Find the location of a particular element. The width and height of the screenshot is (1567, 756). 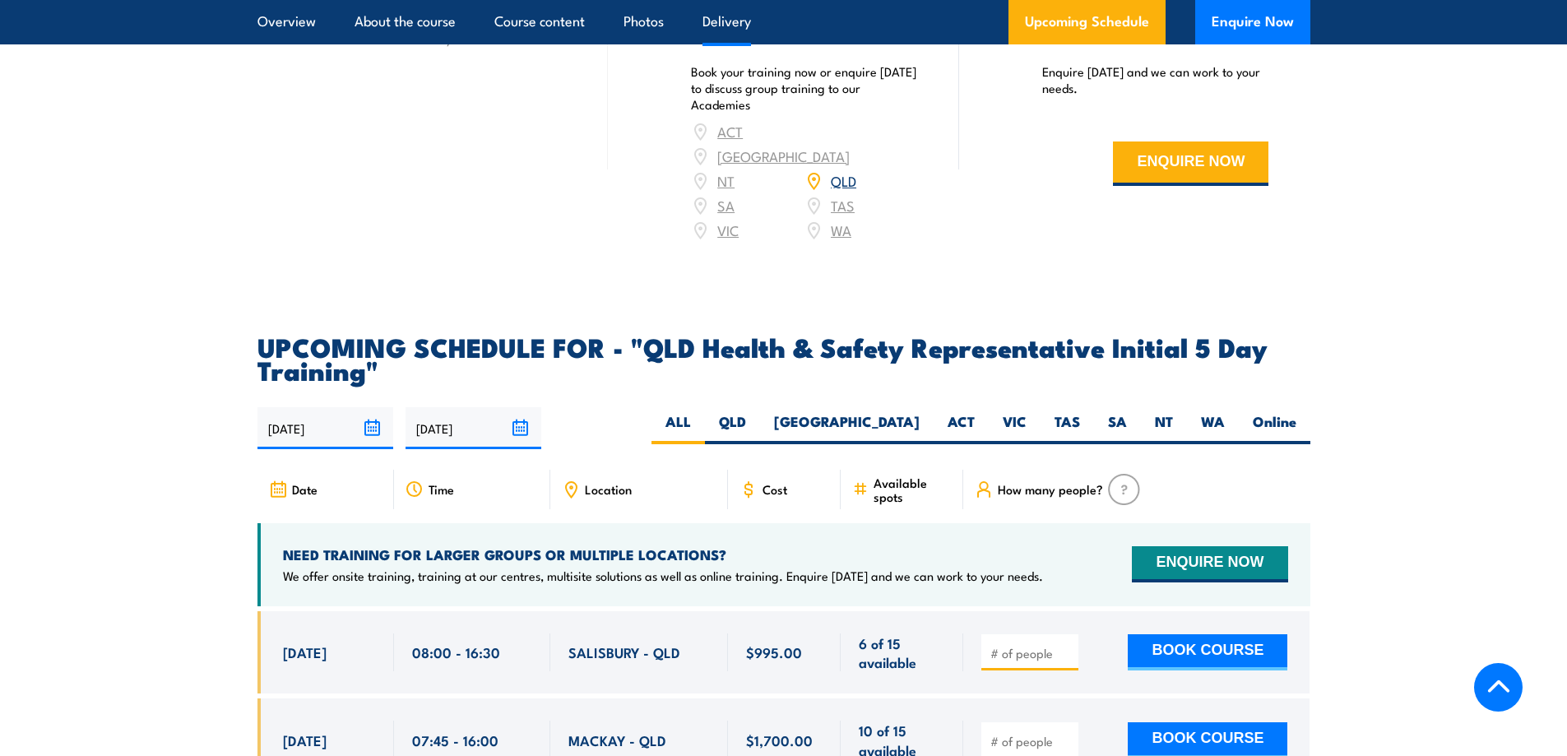

span: Cost is located at coordinates (775, 489).